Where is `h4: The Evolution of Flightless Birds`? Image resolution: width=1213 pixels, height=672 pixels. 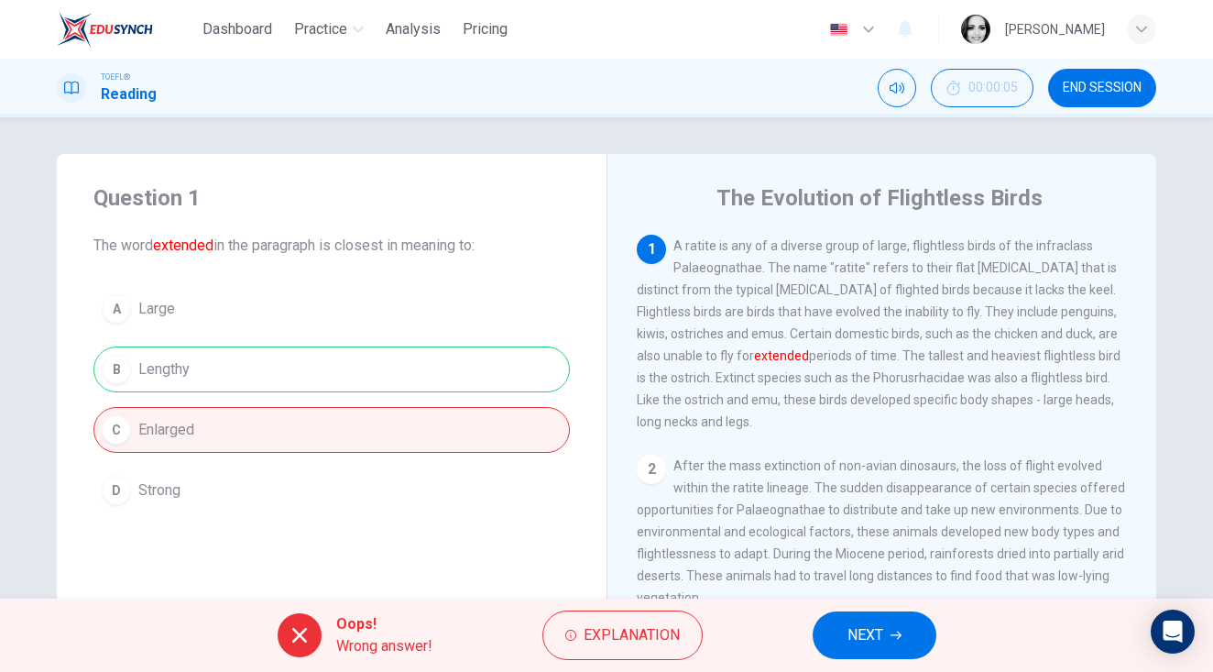 h4: The Evolution of Flightless Birds is located at coordinates (880, 198).